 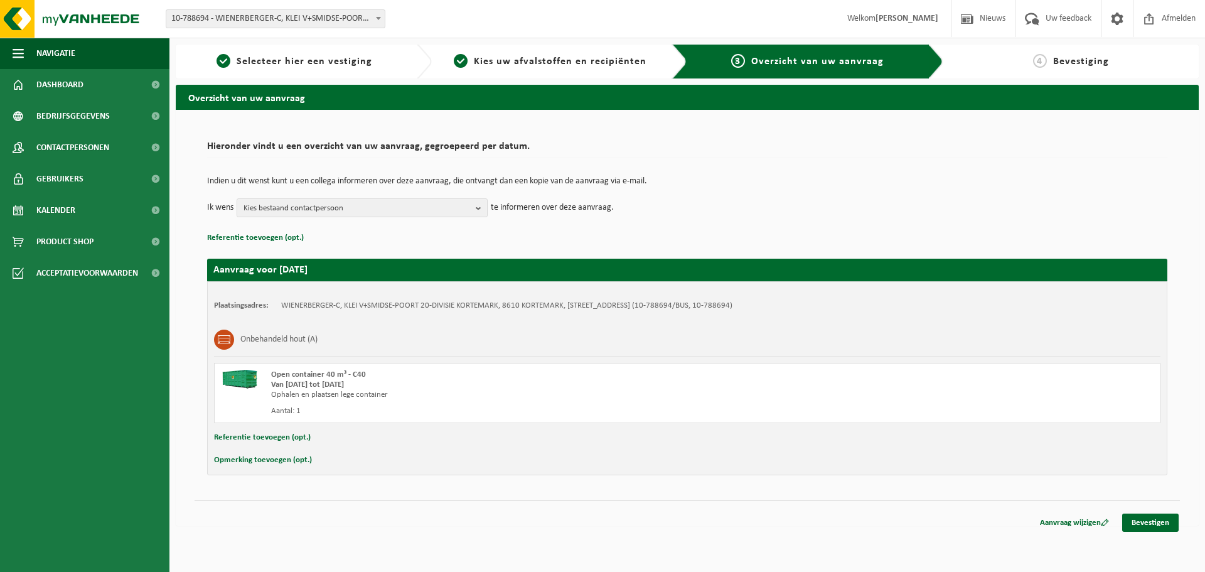 What do you see at coordinates (56, 210) in the screenshot?
I see `span: Kalender` at bounding box center [56, 210].